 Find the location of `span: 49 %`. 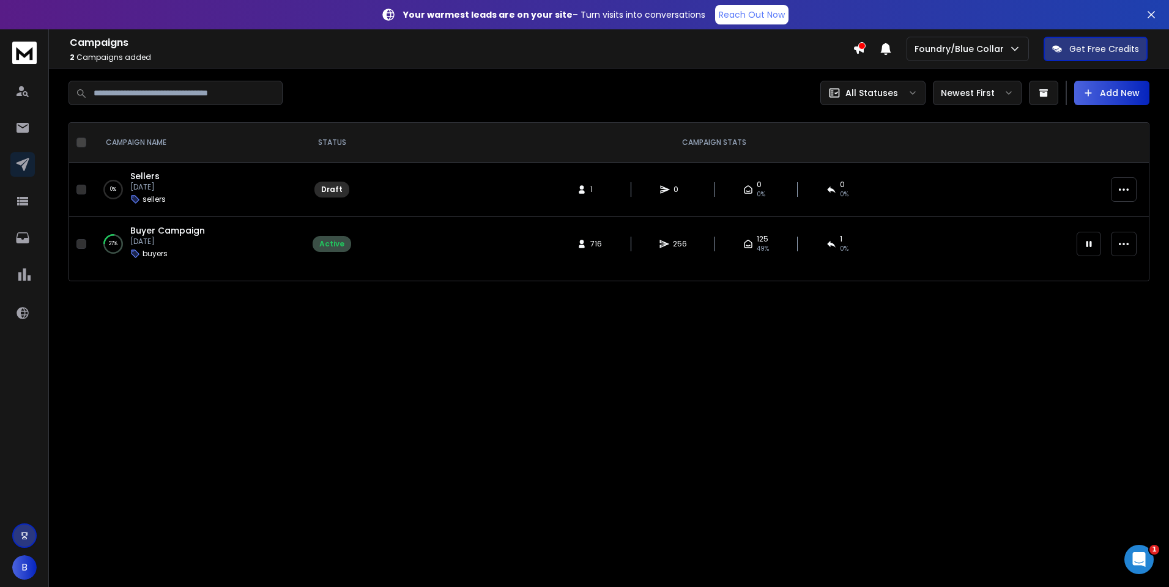

span: 49 % is located at coordinates (763, 249).